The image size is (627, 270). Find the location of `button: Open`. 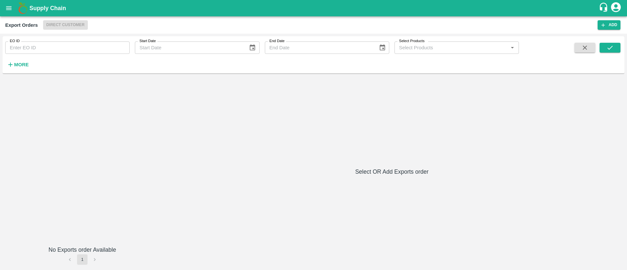

button: Open is located at coordinates (512, 48).